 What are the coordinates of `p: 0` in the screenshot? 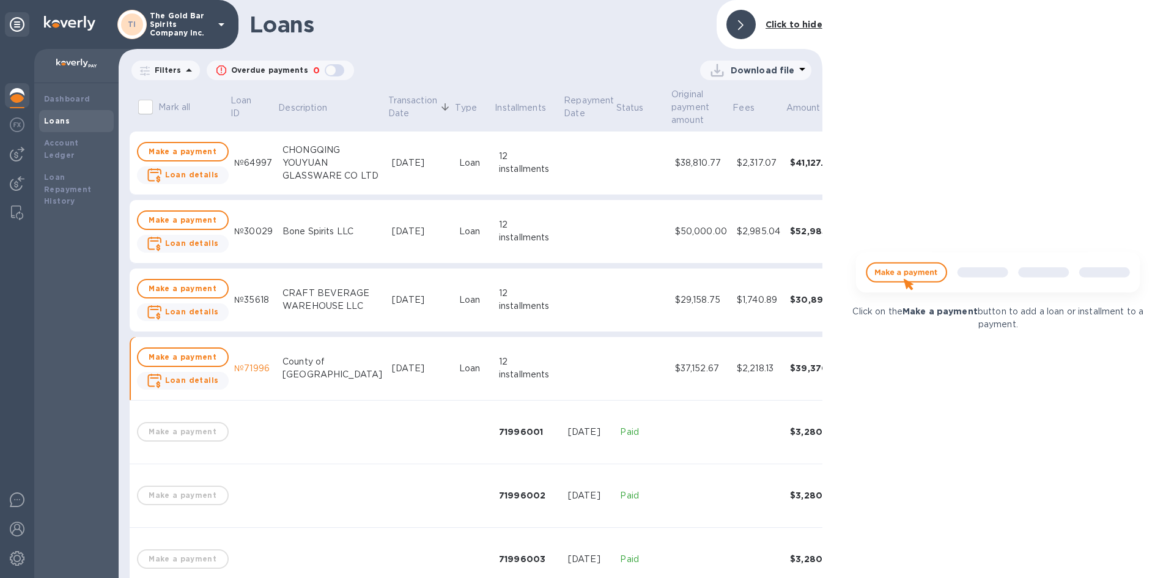 It's located at (316, 70).